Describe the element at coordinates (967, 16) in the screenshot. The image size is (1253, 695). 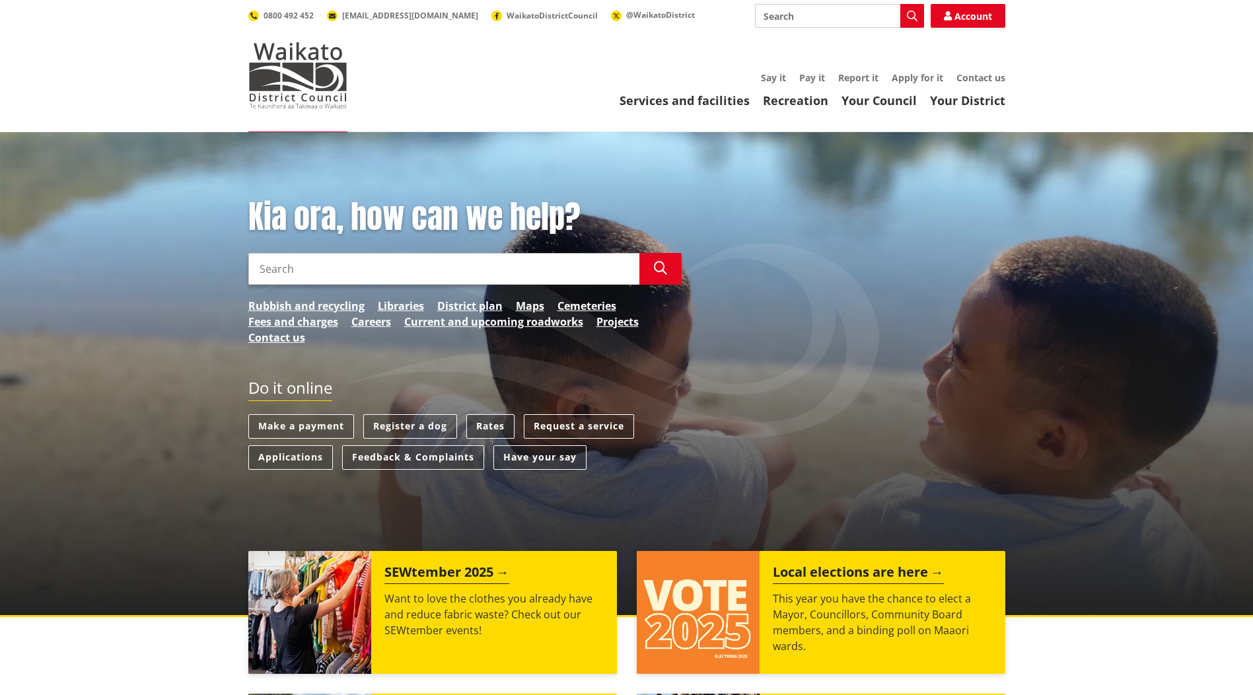
I see `a: Account` at that location.